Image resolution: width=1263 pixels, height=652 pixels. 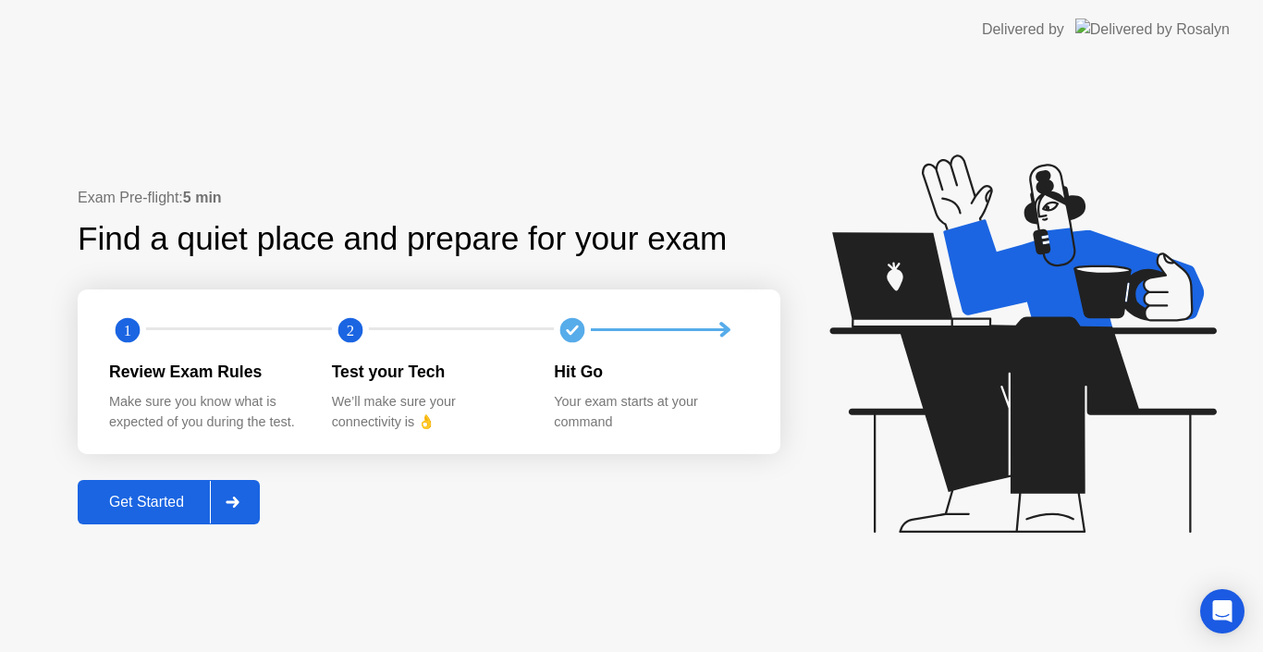 What do you see at coordinates (1022, 30) in the screenshot?
I see `div: Delivered by` at bounding box center [1022, 30].